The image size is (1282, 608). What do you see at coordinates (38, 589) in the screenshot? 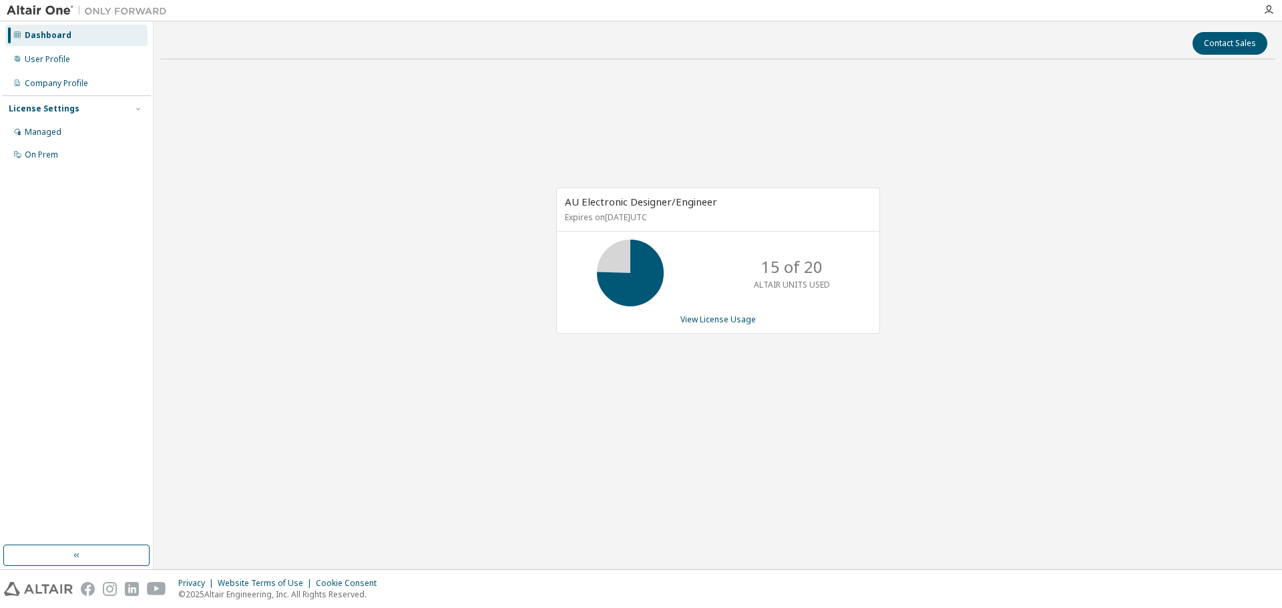
I see `img: altair_logo.svg` at bounding box center [38, 589].